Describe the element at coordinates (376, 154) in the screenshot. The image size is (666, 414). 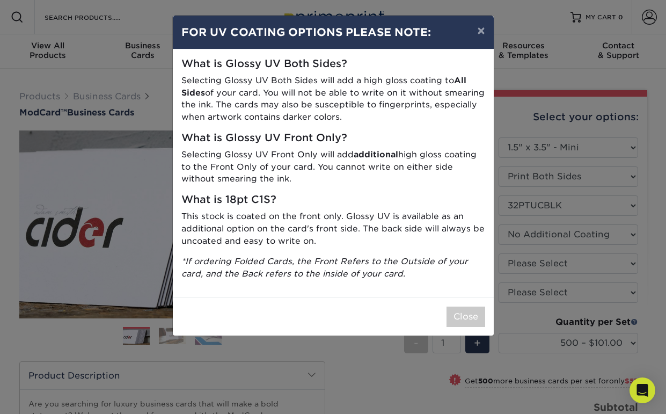
I see `strong: additional` at that location.